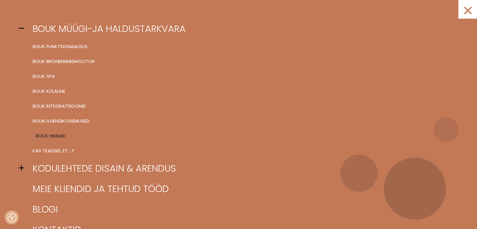  What do you see at coordinates (243, 47) in the screenshot?
I see `a: BOUK FUNKTSIONAALSUS` at bounding box center [243, 47].